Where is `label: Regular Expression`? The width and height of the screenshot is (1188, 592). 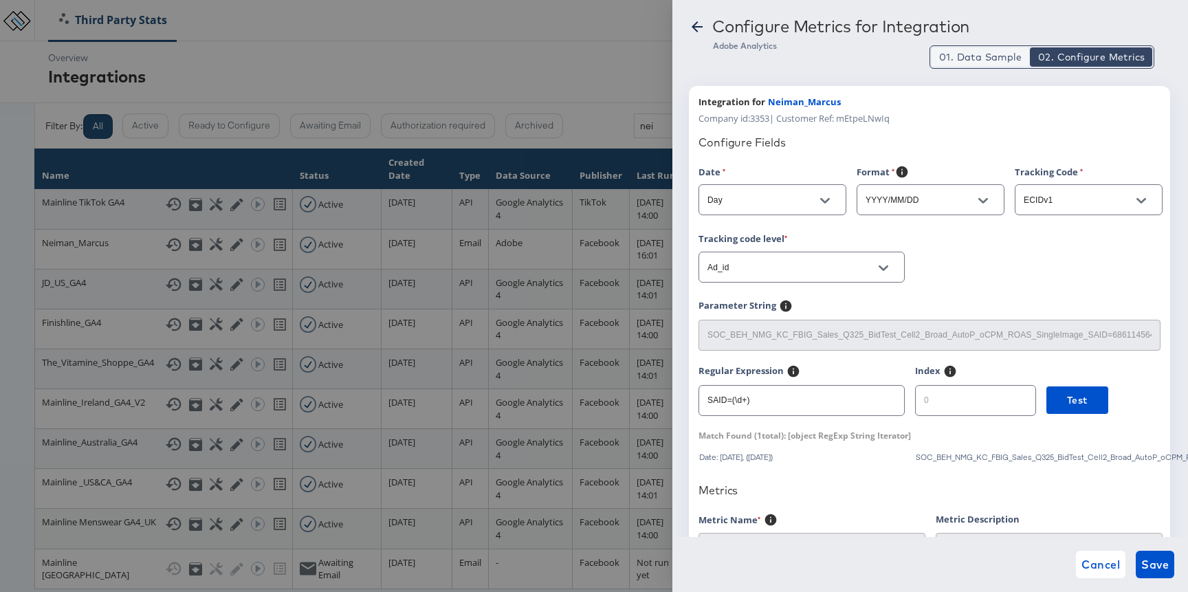
label: Regular Expression is located at coordinates (741, 373).